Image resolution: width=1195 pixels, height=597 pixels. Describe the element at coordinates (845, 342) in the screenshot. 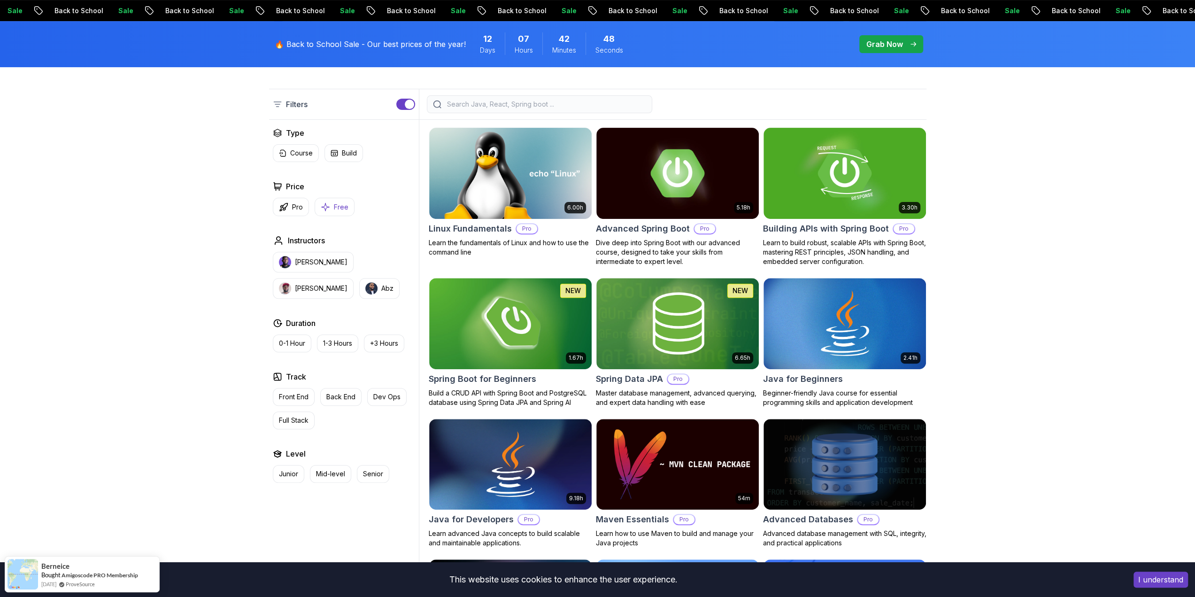

I see `a: Java for Beginners card2.41hJava for BeginnersBeginner-friendly Java course for essential program...` at that location.